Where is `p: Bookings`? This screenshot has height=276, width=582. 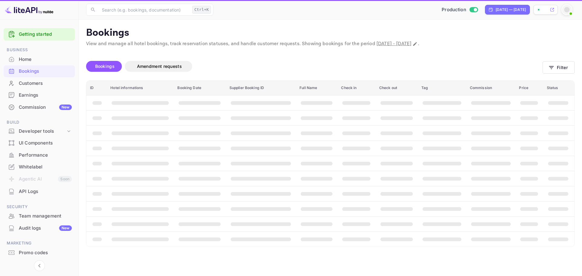 p: Bookings is located at coordinates (330, 33).